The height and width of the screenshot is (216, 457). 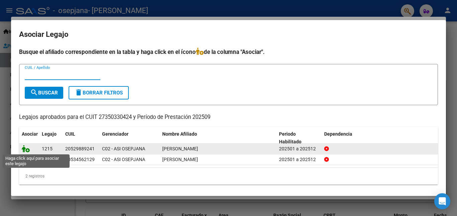 What do you see at coordinates (218, 138) in the screenshot?
I see `datatable-header-cell: Nombre Afiliado` at bounding box center [218, 138].